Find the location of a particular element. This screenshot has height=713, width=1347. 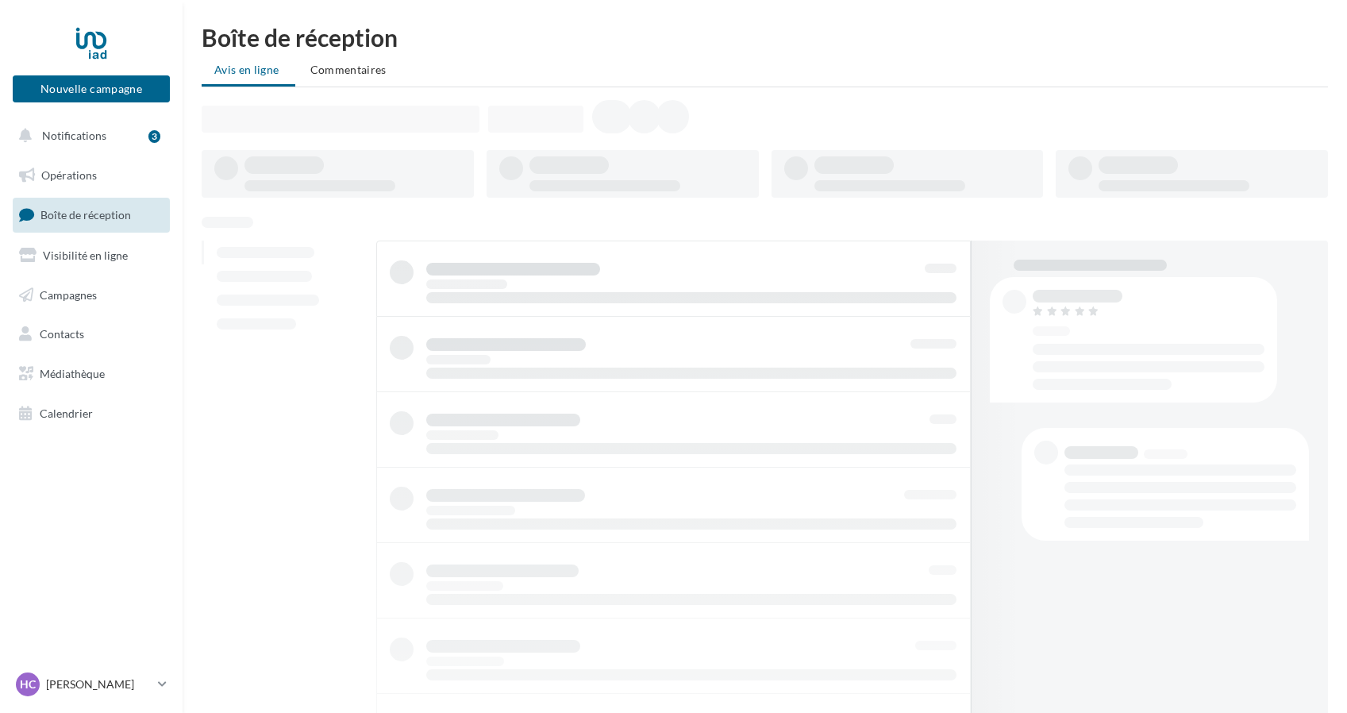

button: Notifications 3 is located at coordinates (88, 136).